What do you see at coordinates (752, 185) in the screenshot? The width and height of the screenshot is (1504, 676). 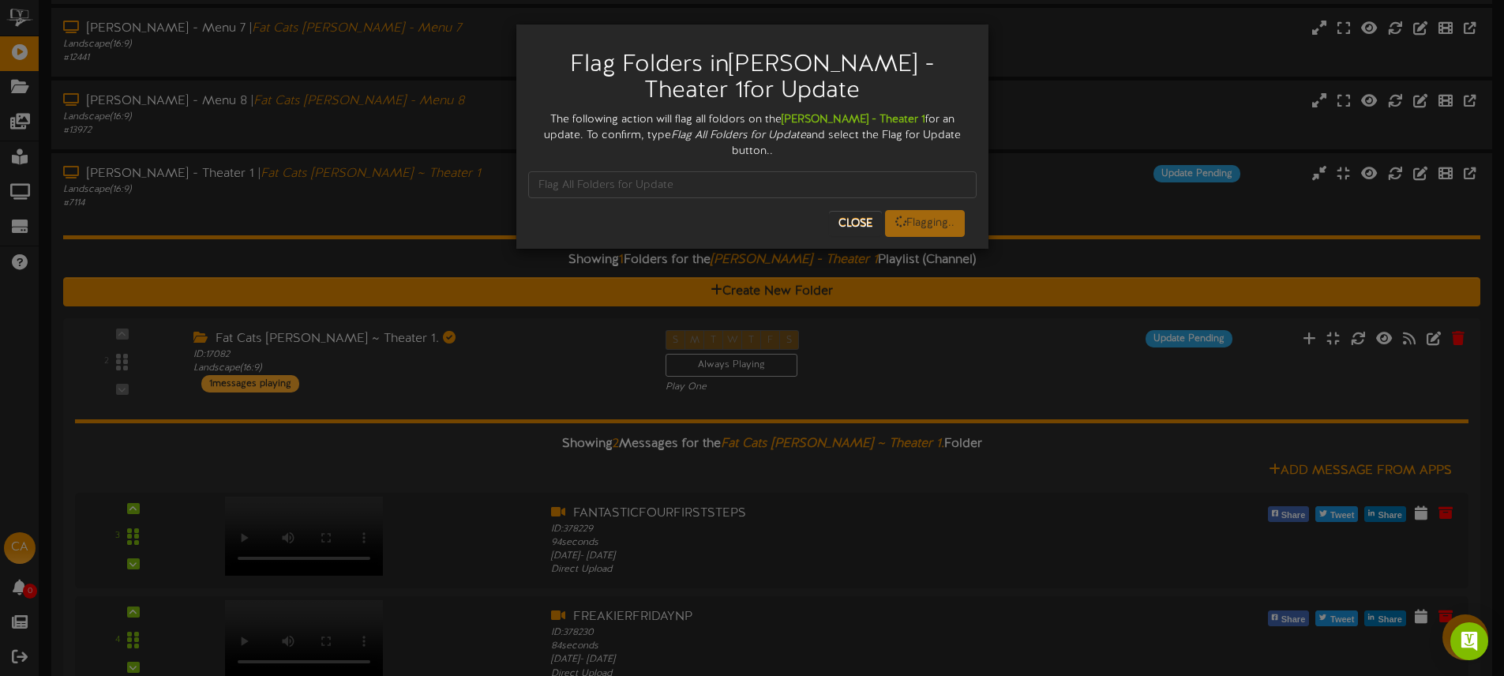 I see `input: Flag All Folders for Update` at bounding box center [752, 185].